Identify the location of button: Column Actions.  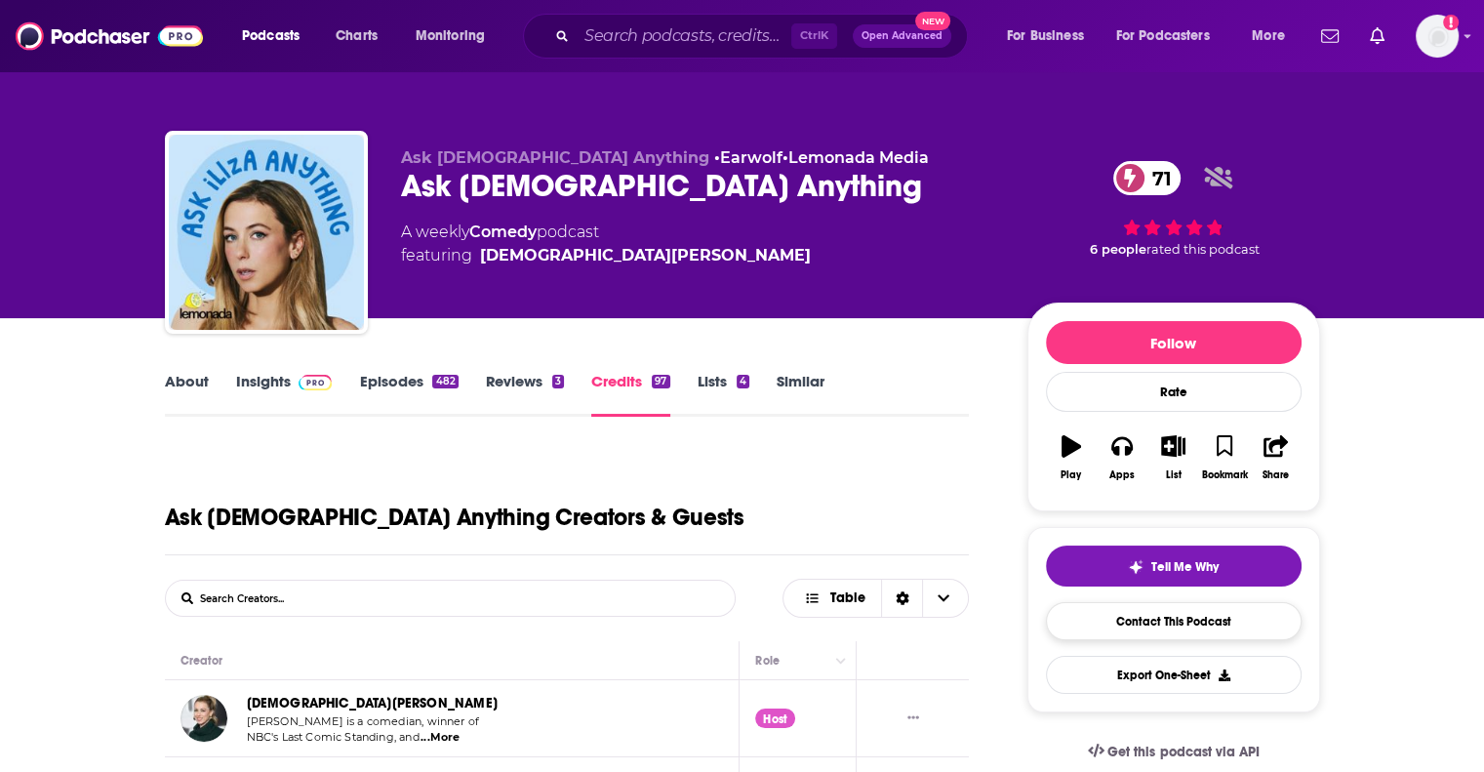
(840, 660).